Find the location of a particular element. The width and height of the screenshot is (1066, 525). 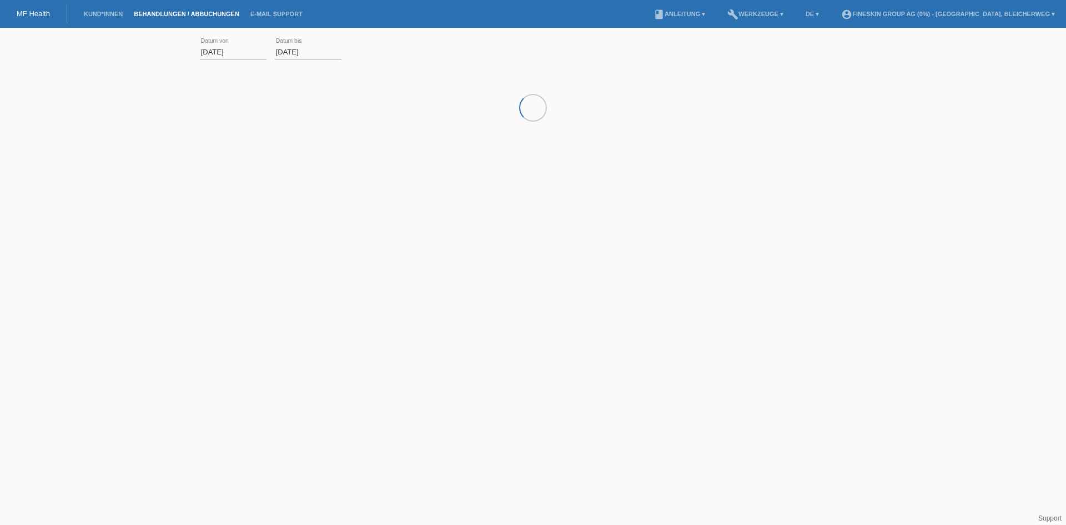

i: build is located at coordinates (733, 14).